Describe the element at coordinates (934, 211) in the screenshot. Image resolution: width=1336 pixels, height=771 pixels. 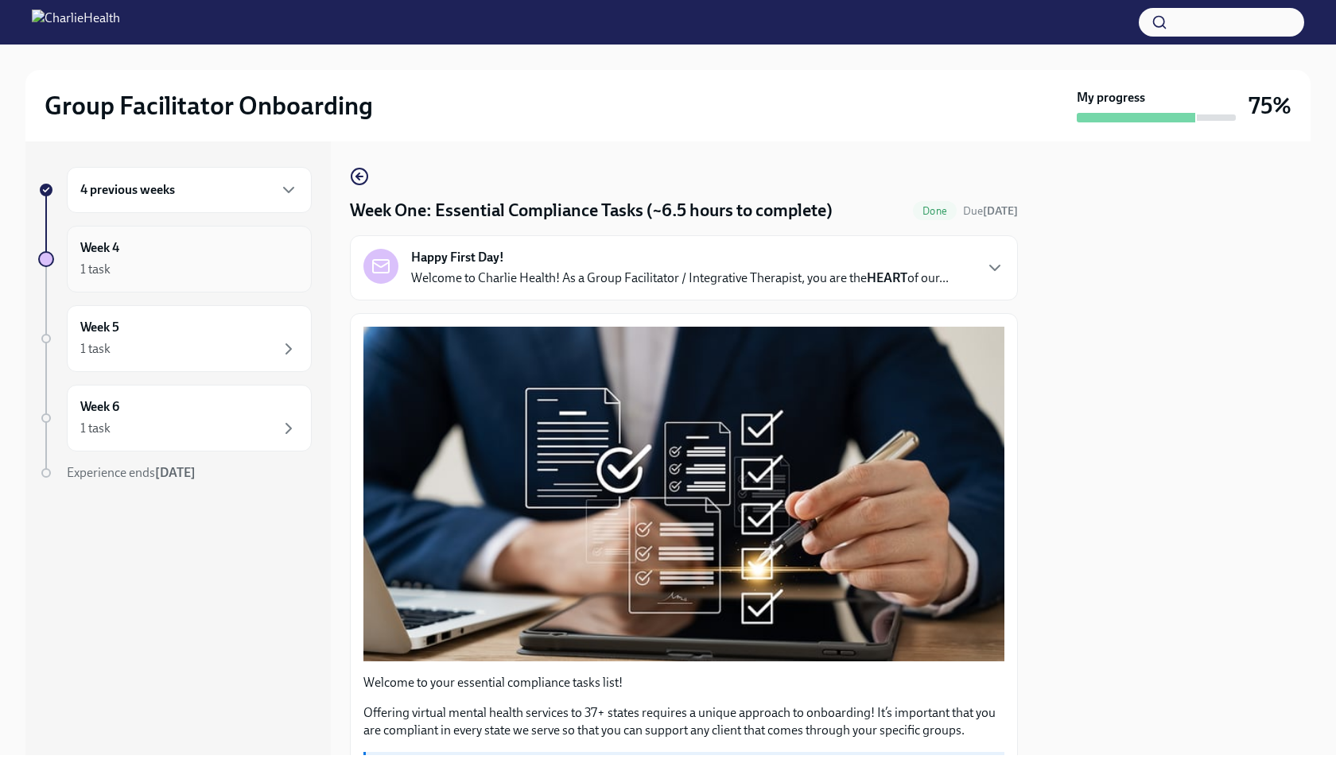
I see `span: Done` at that location.